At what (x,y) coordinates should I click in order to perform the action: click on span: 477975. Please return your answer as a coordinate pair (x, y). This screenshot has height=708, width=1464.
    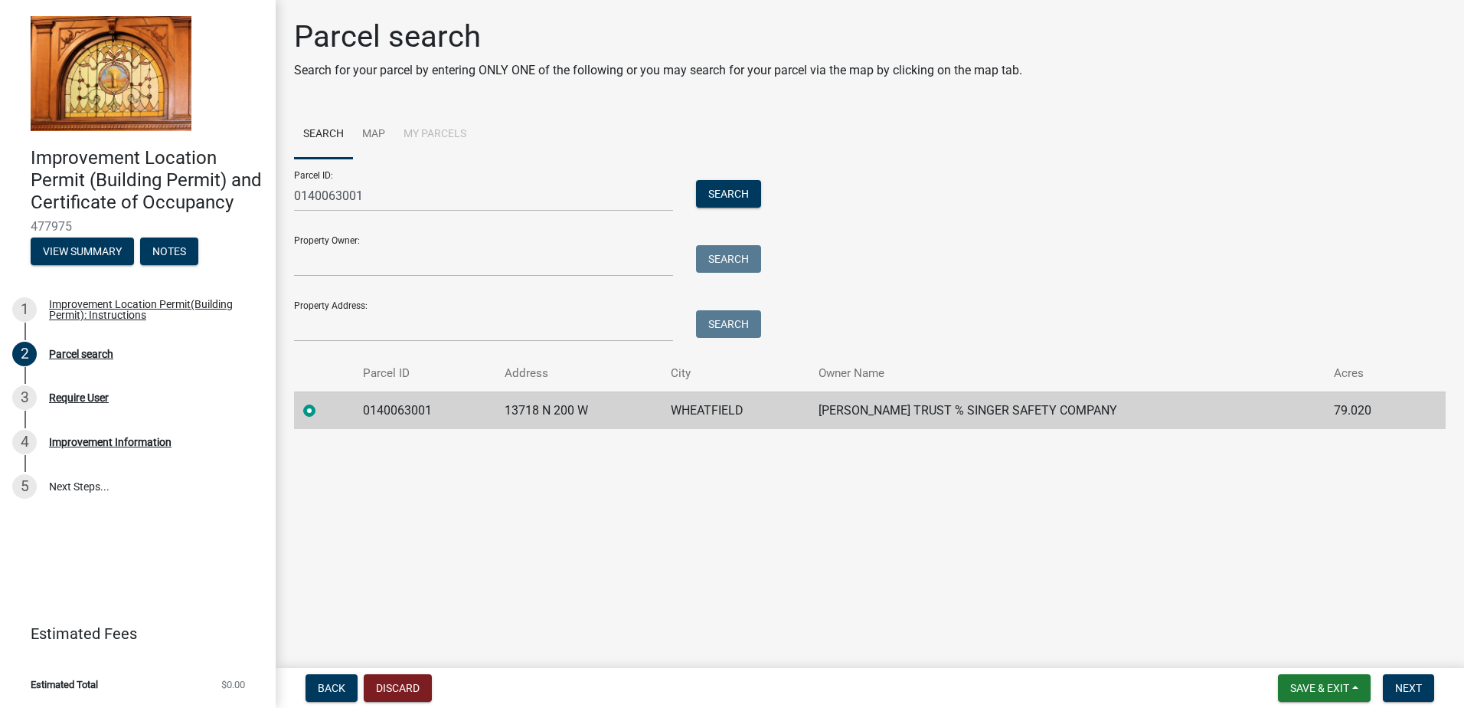
    Looking at the image, I should click on (138, 226).